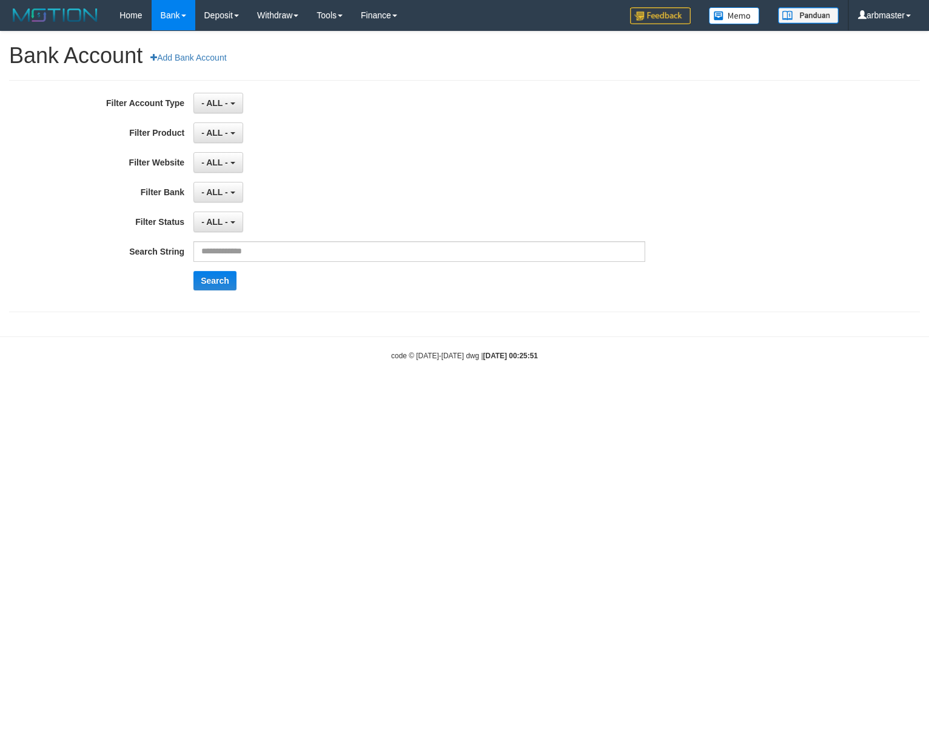  What do you see at coordinates (464, 56) in the screenshot?
I see `h1: Bank Account` at bounding box center [464, 56].